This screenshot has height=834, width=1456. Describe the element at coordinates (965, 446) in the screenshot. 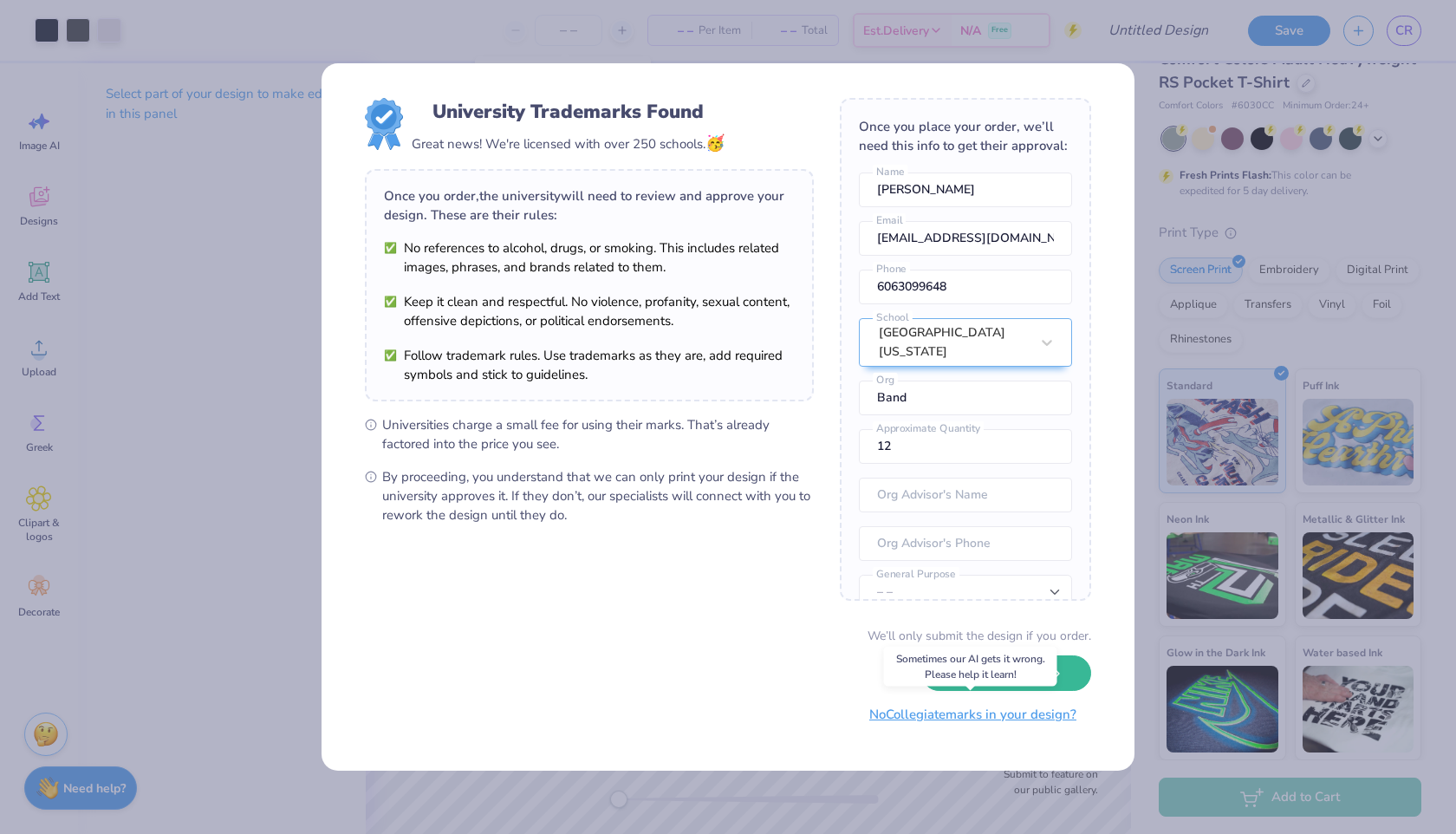

I see `input: Approximate Quantity` at that location.